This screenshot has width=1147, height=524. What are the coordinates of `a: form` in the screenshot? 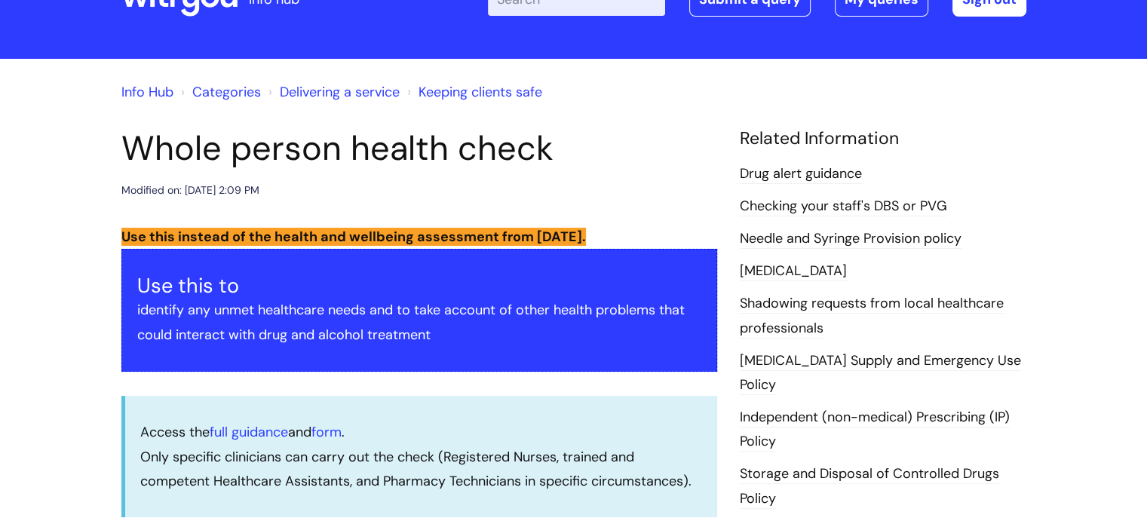 It's located at (327, 432).